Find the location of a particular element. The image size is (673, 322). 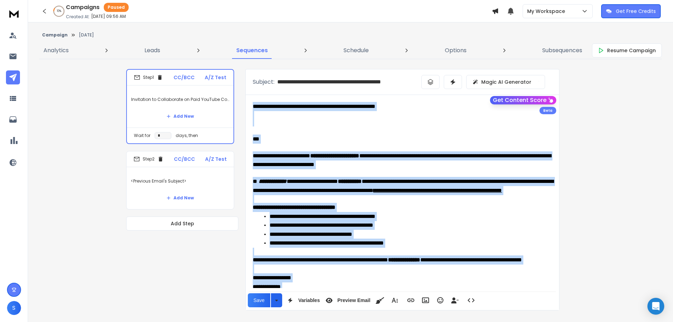

a: Leads is located at coordinates (152, 50).